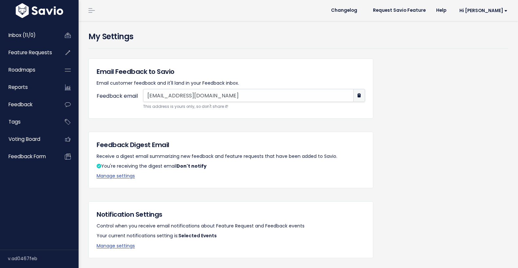 The height and width of the screenshot is (268, 518). I want to click on span: Tags, so click(14, 122).